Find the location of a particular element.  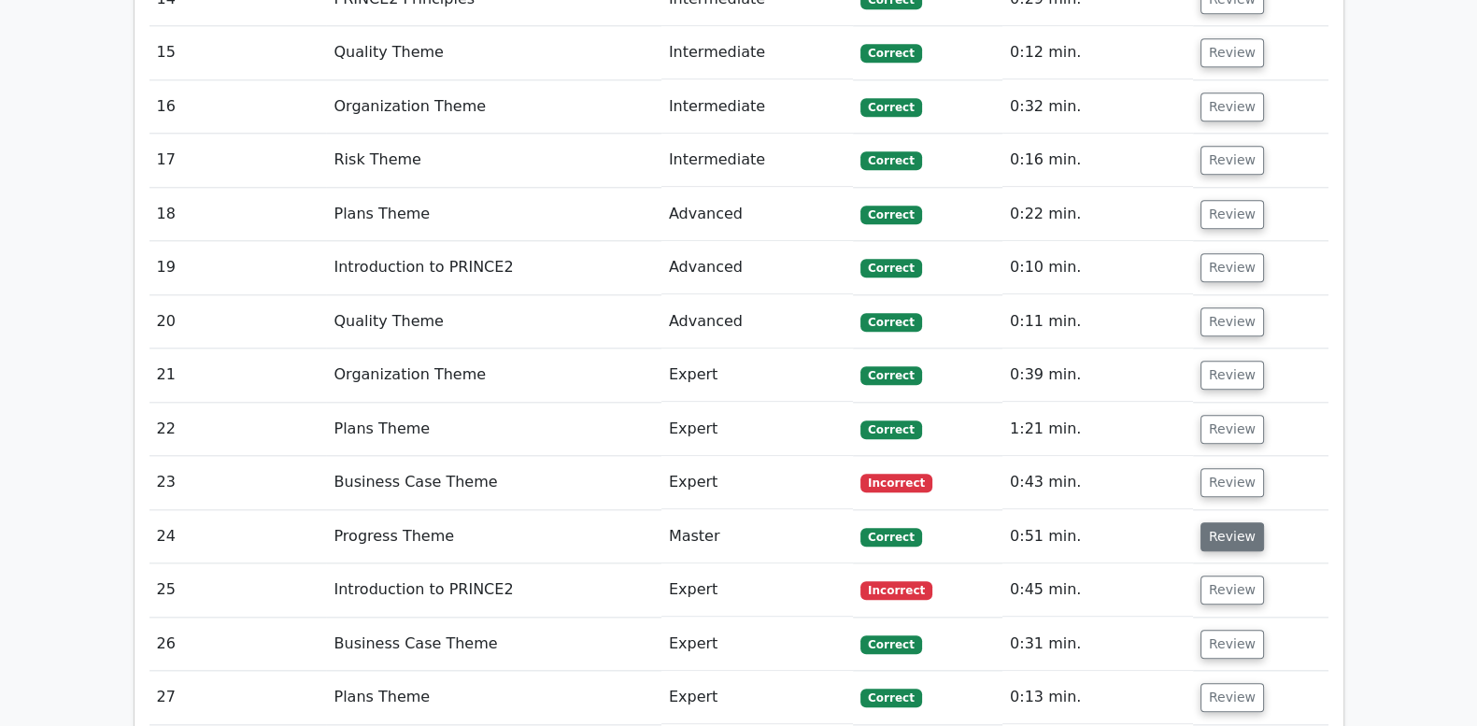

td: 0:10 min. is located at coordinates (1097, 267).